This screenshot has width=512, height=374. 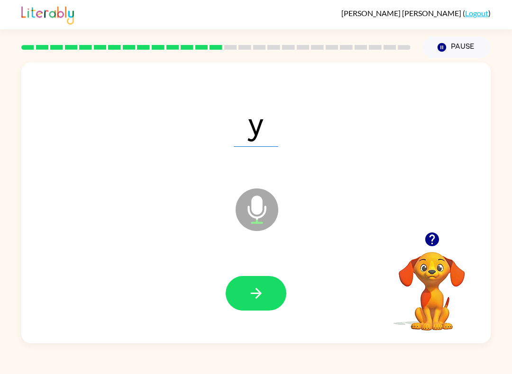 I want to click on video: Your browser must support playing .mp4 files to use Literably. Please try using another browser., so click(x=432, y=285).